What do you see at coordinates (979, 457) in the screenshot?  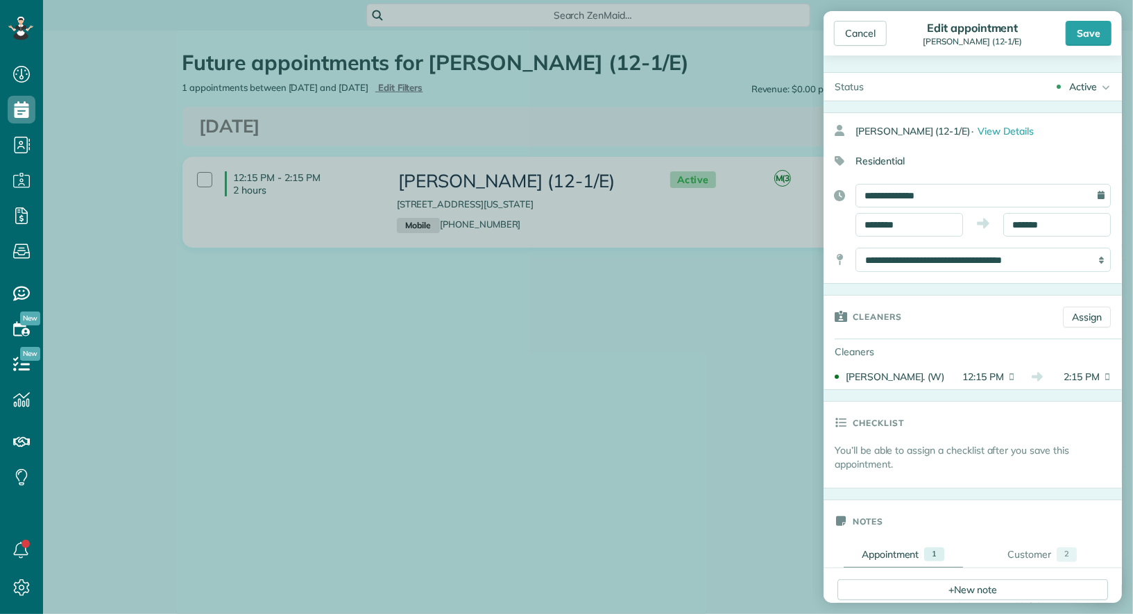 I see `p: You’ll be able to assign a checklist after you save this appointment.` at bounding box center [979, 457].